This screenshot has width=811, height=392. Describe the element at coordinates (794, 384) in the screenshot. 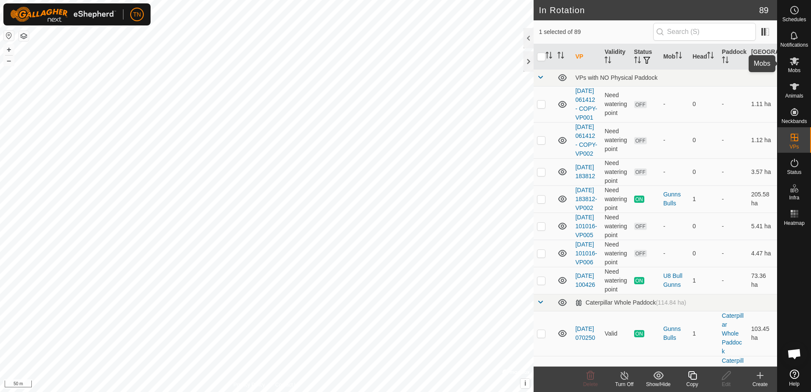

I see `span: Help` at that location.